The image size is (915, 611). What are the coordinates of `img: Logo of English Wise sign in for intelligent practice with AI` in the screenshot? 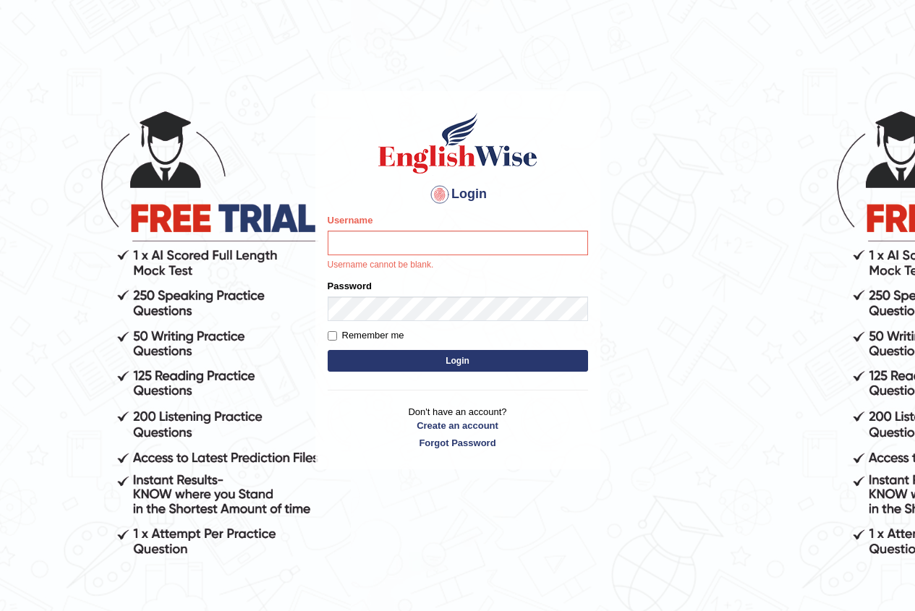 It's located at (458, 143).